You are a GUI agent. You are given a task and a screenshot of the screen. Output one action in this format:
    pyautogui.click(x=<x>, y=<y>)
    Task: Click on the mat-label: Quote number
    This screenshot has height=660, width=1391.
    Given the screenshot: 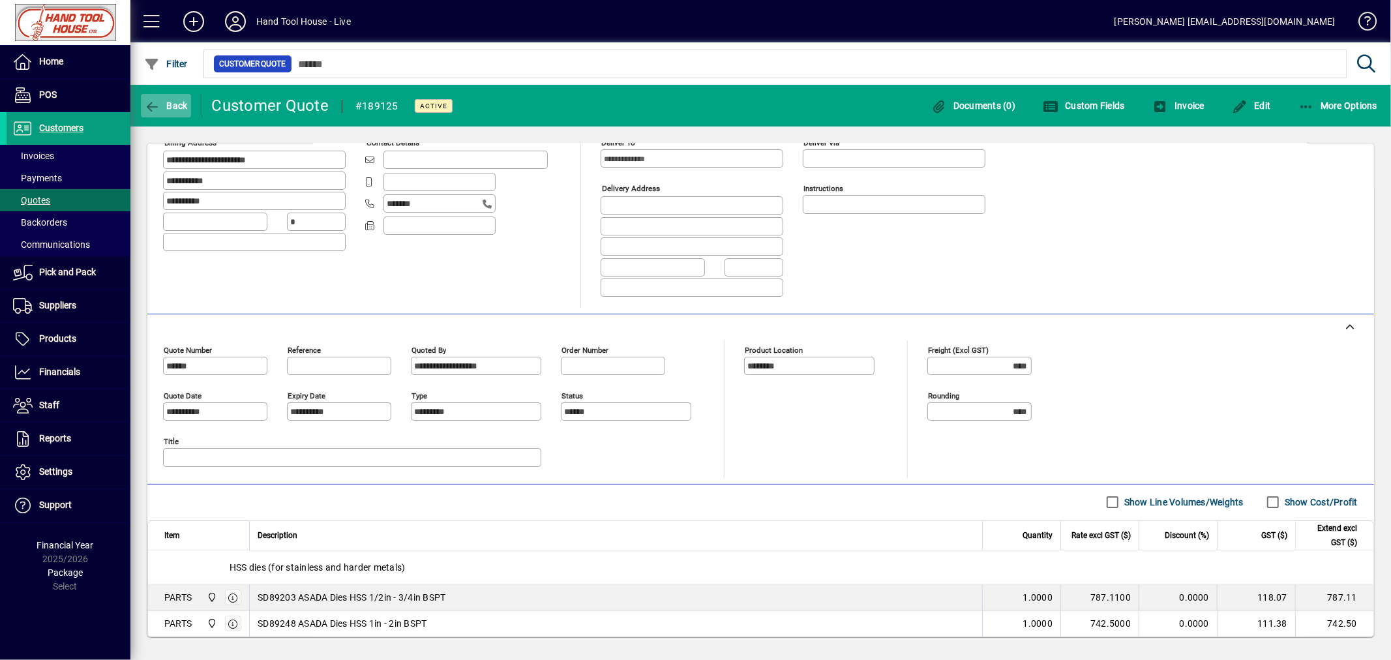 What is the action you would take?
    pyautogui.click(x=188, y=349)
    